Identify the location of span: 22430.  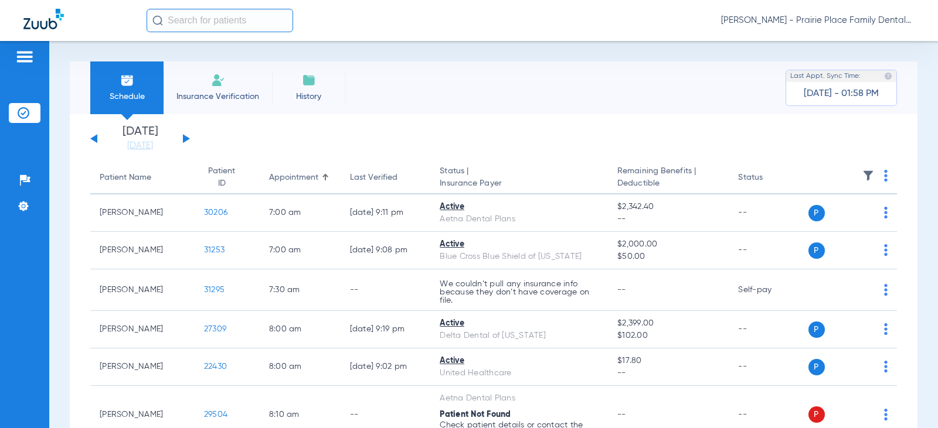
(215, 367).